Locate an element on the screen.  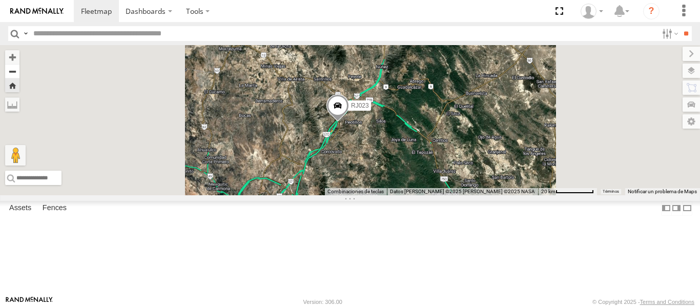
a: Términos (se abre en una nueva pestaña) is located at coordinates (611, 192).